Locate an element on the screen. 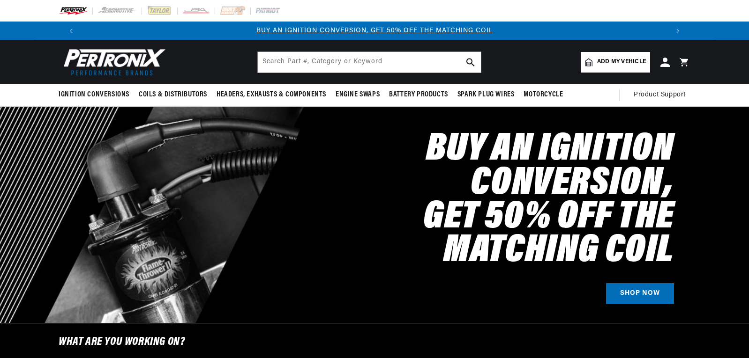 This screenshot has height=358, width=749. div: Announcement is located at coordinates (374, 31).